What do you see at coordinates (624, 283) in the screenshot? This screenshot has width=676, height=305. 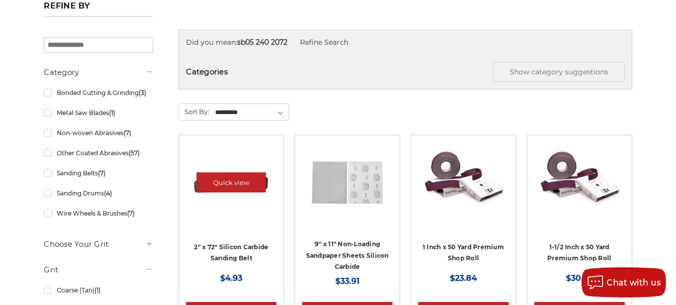 I see `button: Chat with us` at bounding box center [624, 283].